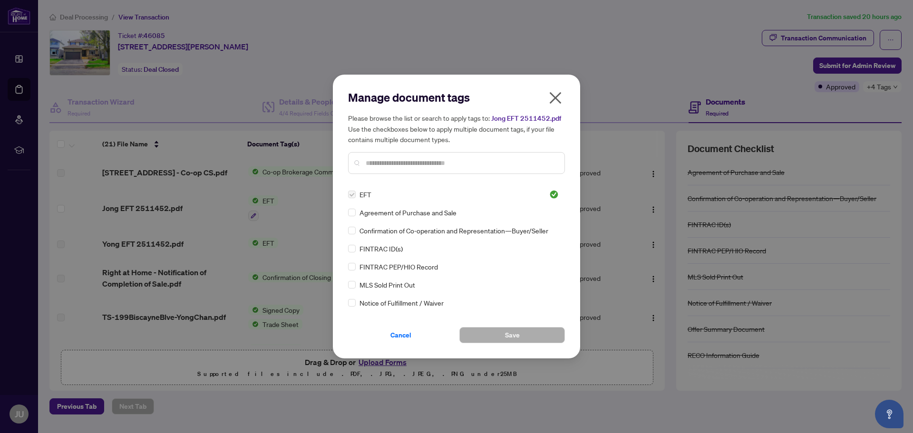 Image resolution: width=913 pixels, height=433 pixels. Describe the element at coordinates (401, 303) in the screenshot. I see `span: Notice of Fulfillment / Waiver` at that location.